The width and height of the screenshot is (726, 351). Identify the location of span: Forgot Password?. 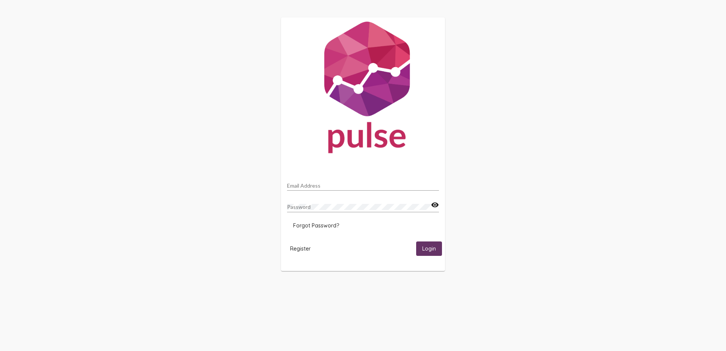
(316, 226).